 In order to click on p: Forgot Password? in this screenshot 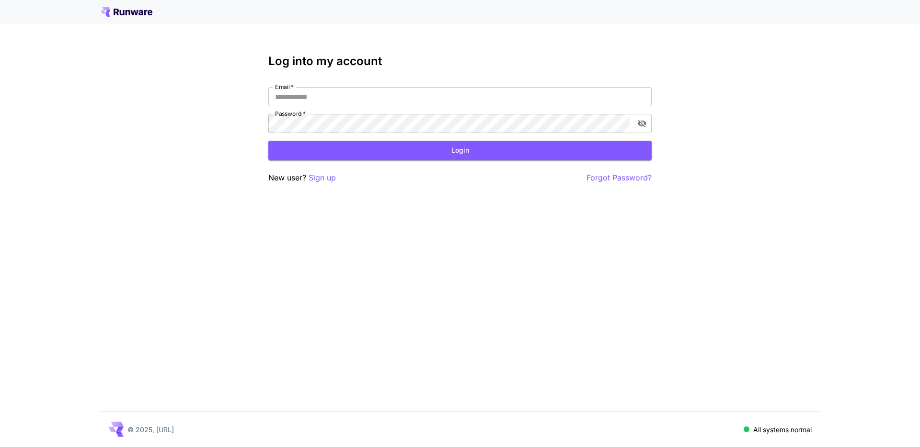, I will do `click(619, 178)`.